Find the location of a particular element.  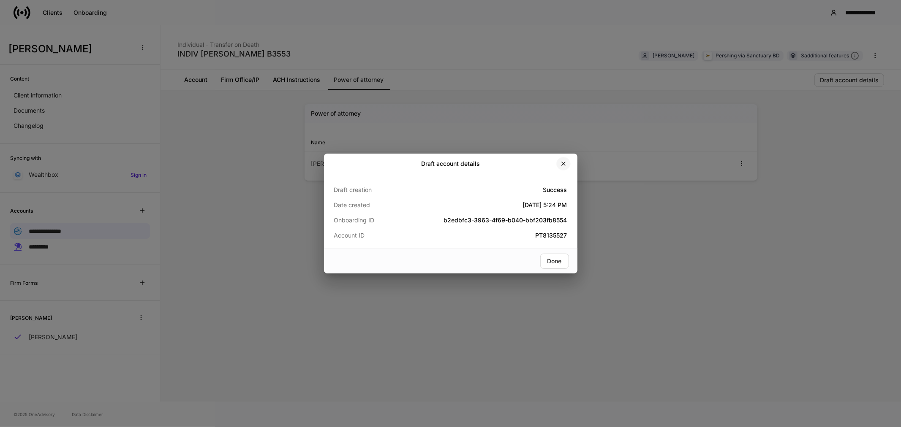

p: Draft creation is located at coordinates (373, 190).